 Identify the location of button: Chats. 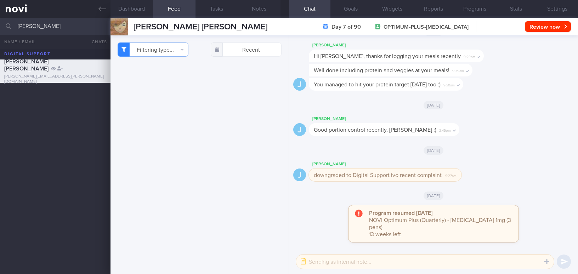
(96, 42).